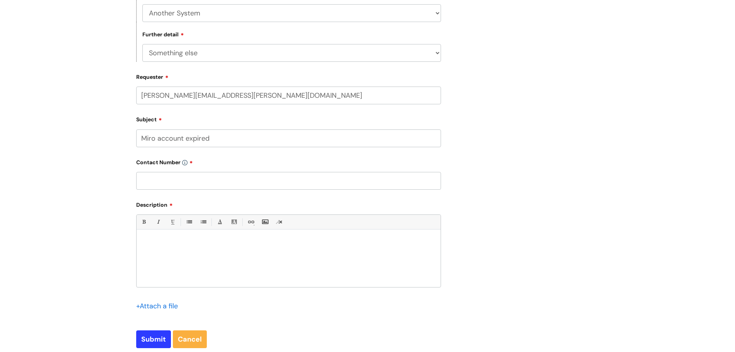  I want to click on img: info-icon.svg, so click(185, 162).